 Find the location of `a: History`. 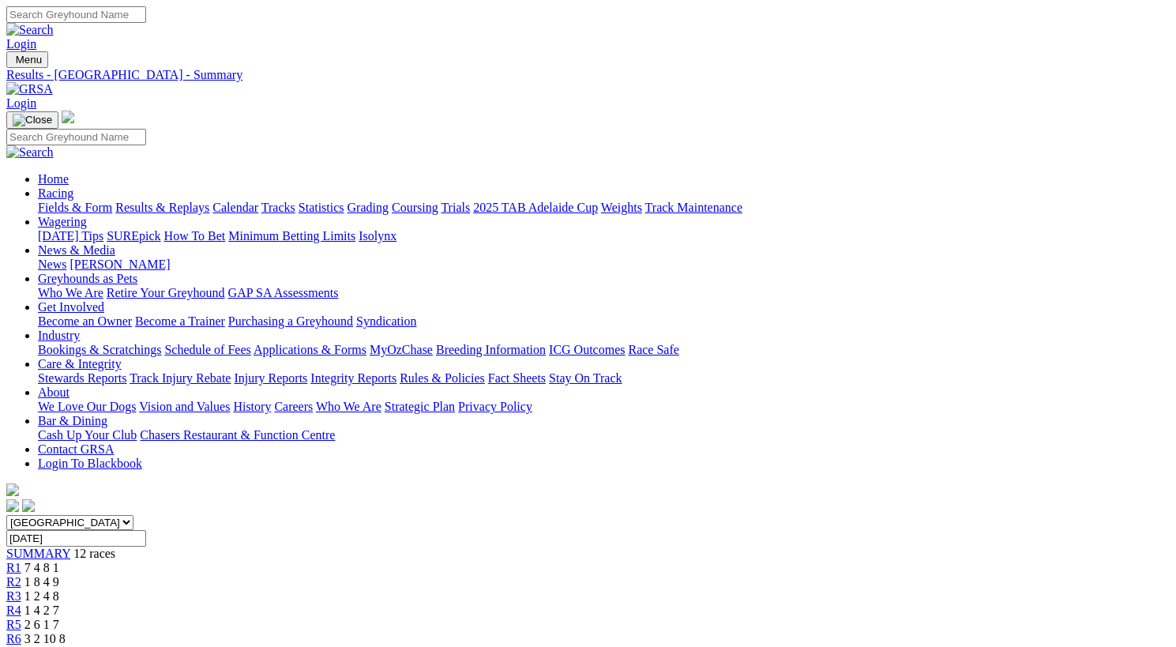

a: History is located at coordinates (252, 406).